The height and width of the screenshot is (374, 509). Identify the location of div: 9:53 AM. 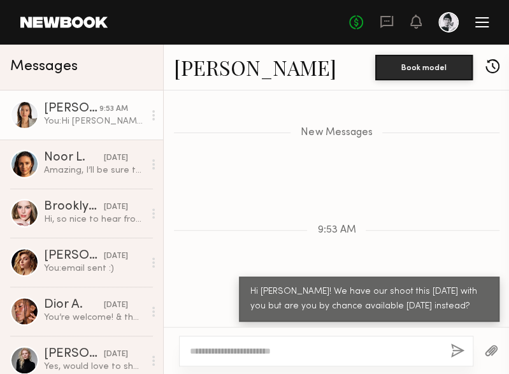
(113, 109).